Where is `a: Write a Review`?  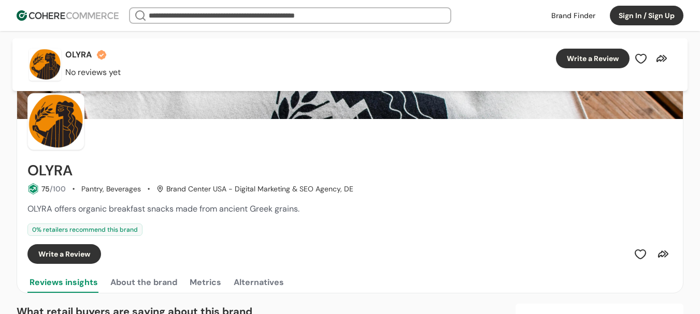
a: Write a Review is located at coordinates (64, 254).